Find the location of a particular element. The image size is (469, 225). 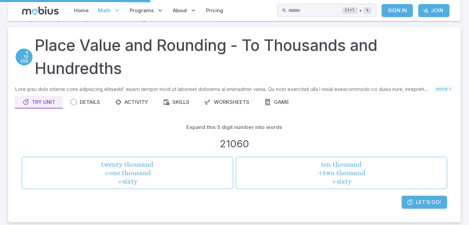

a: Join is located at coordinates (434, 11).